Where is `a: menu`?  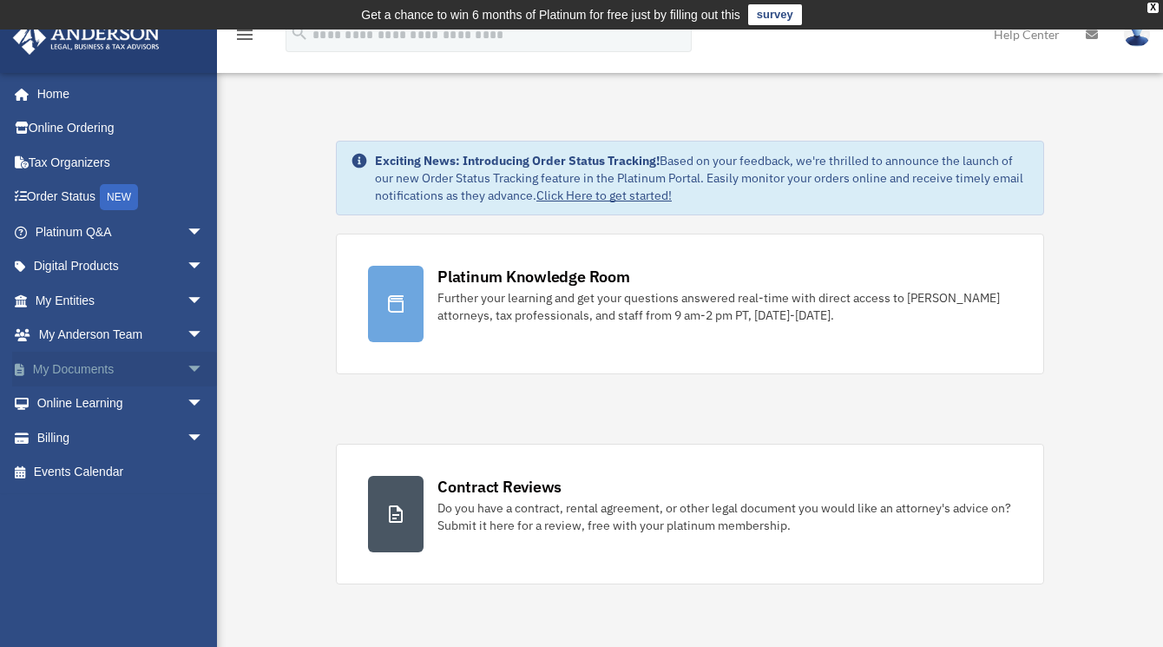 a: menu is located at coordinates (245, 37).